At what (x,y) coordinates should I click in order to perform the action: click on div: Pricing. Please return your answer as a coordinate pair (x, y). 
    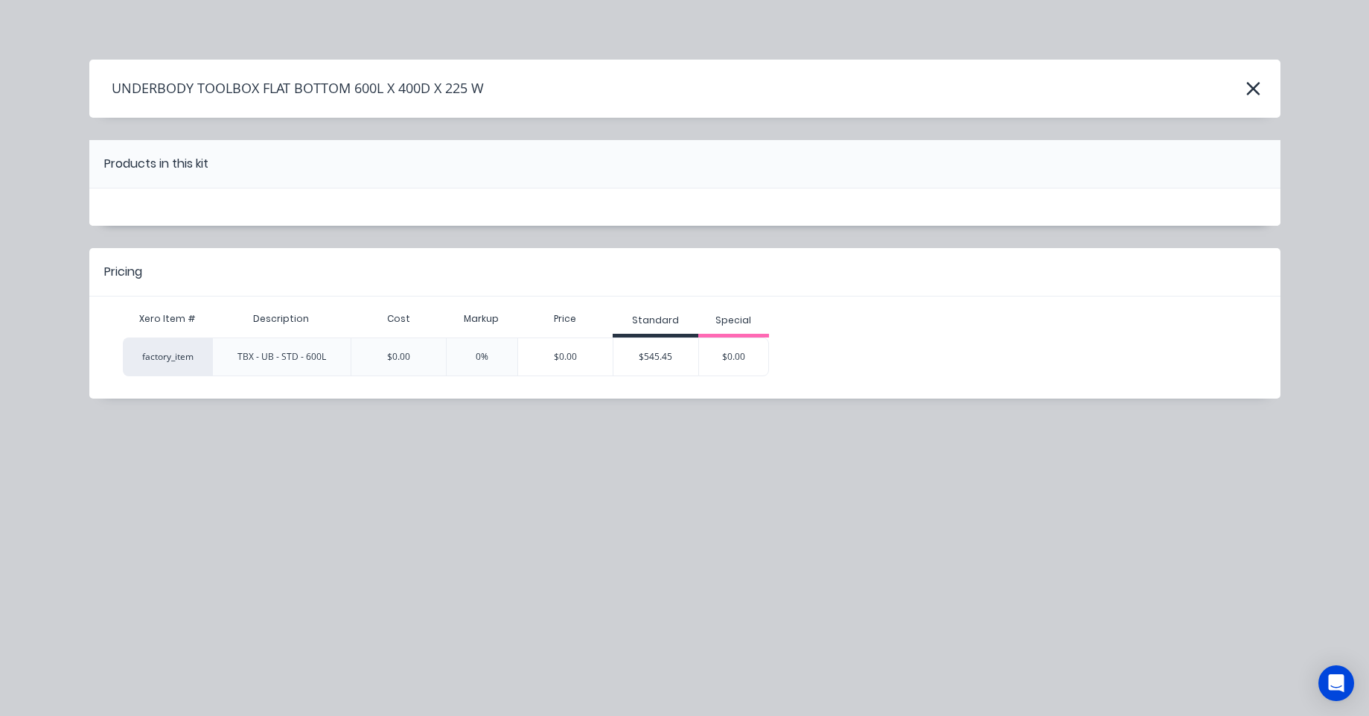
    Looking at the image, I should click on (123, 272).